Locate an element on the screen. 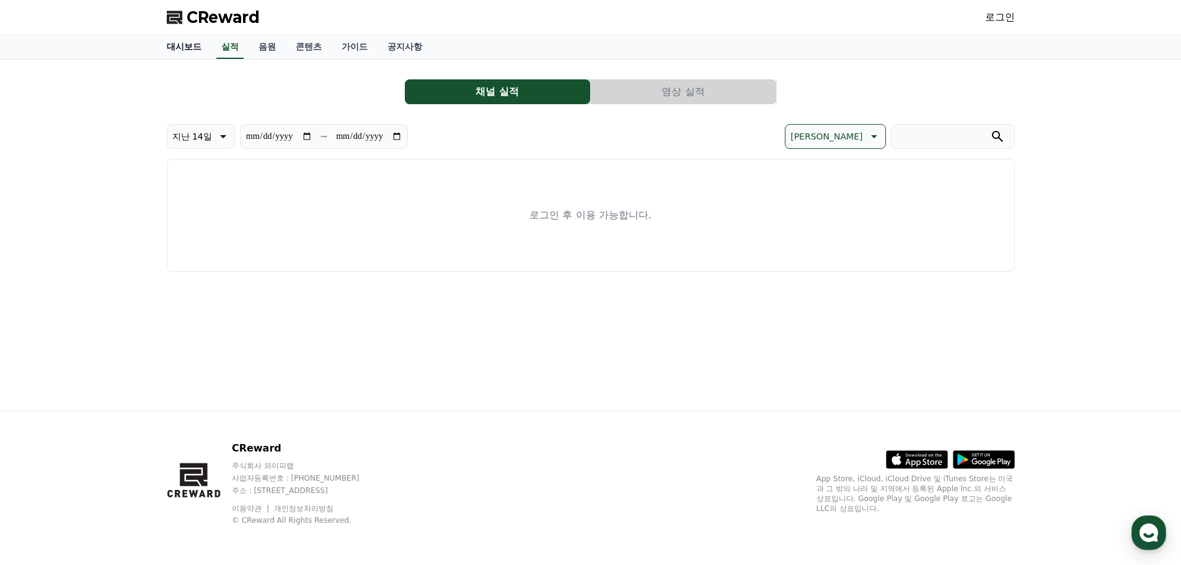 This screenshot has width=1181, height=565. a: 개인정보처리방침 is located at coordinates (304, 508).